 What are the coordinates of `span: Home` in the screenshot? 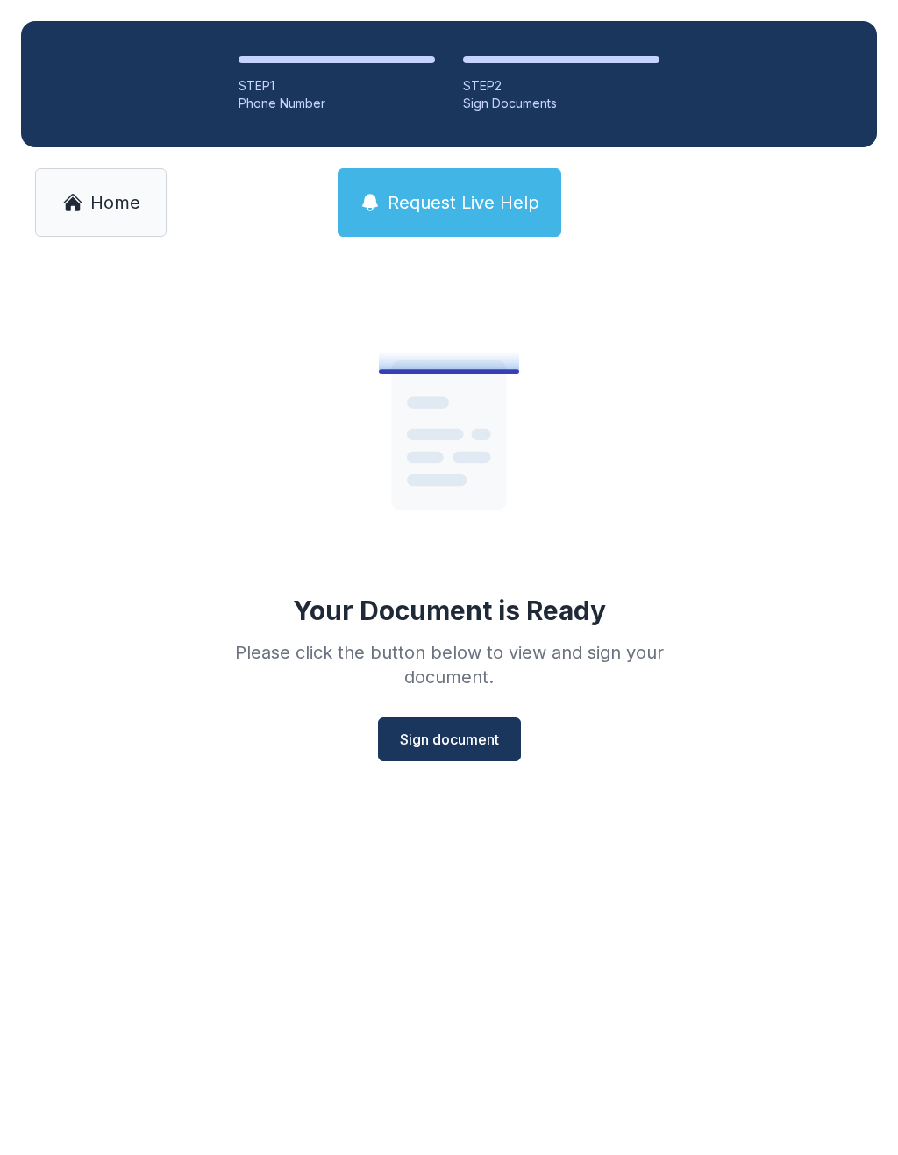 It's located at (115, 203).